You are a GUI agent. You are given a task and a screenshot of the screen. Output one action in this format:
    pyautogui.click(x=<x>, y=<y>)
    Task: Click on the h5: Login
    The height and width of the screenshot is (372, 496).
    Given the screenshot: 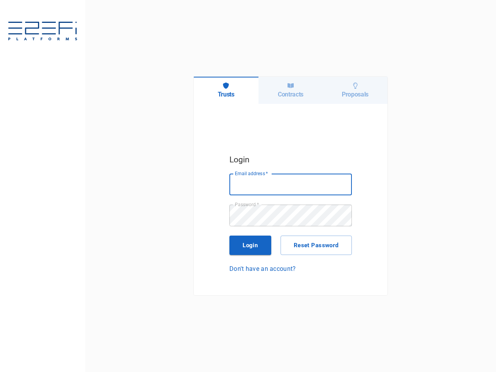 What is the action you would take?
    pyautogui.click(x=291, y=160)
    